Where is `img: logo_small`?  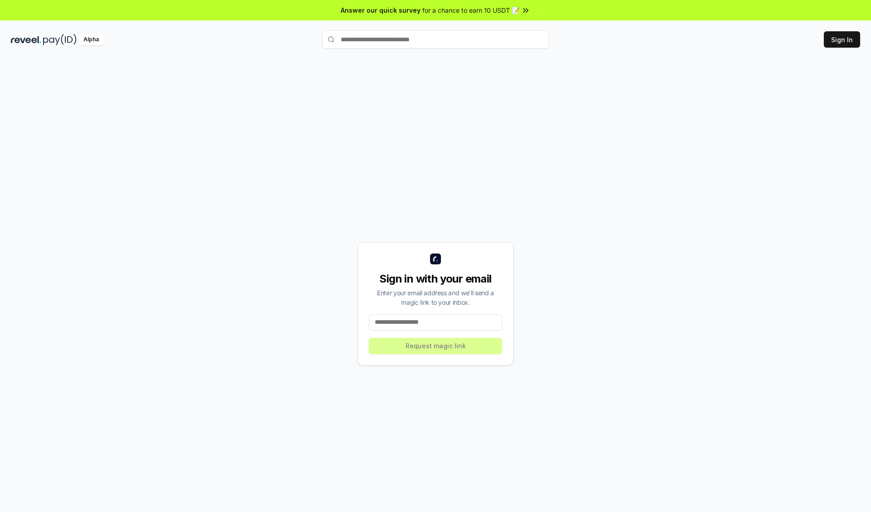 img: logo_small is located at coordinates (435, 259).